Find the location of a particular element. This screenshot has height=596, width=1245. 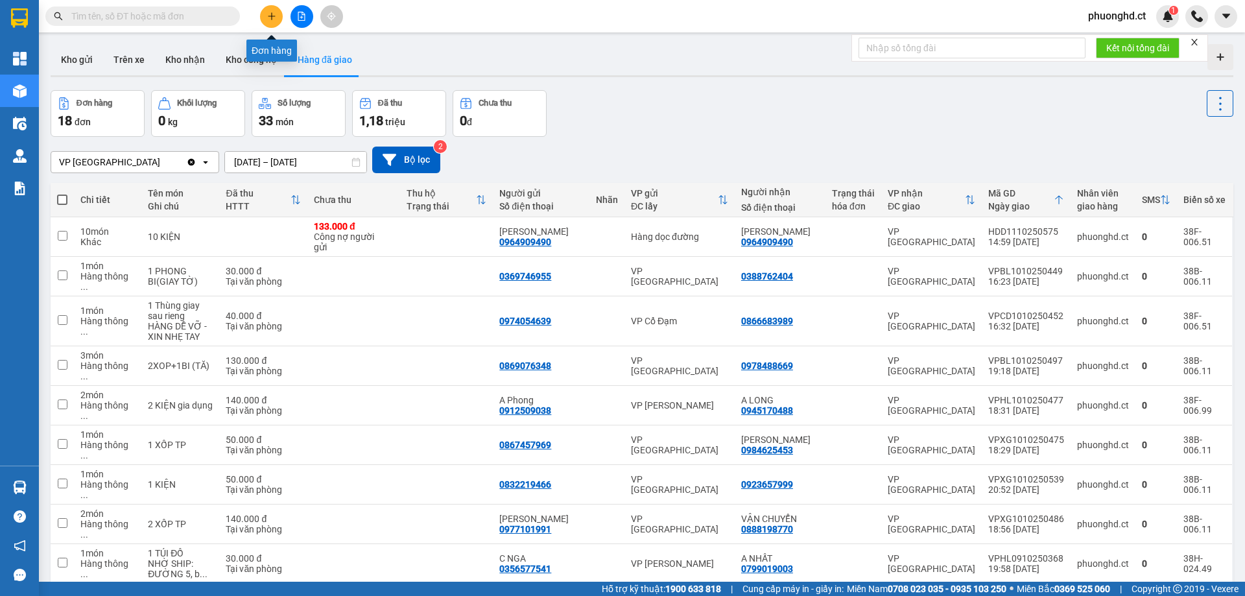

span: aim is located at coordinates (331, 16).